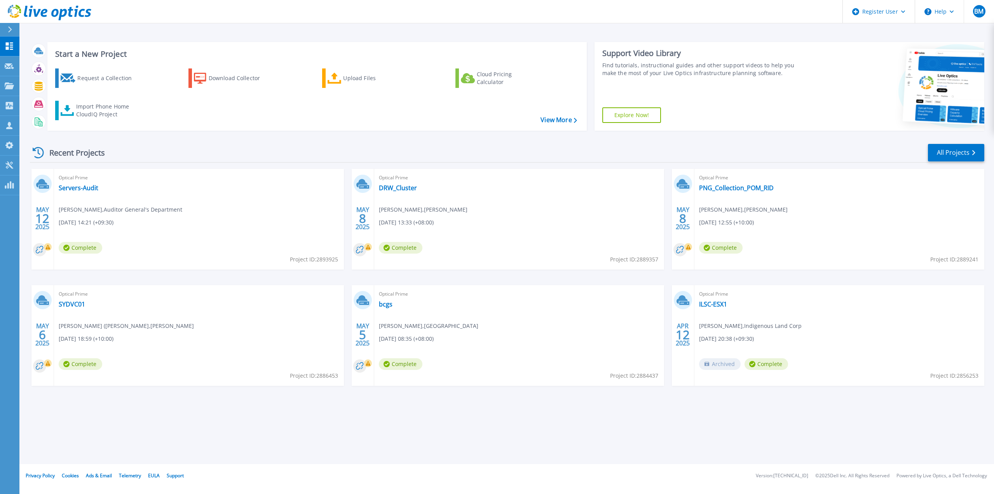 This screenshot has width=994, height=494. What do you see at coordinates (108, 78) in the screenshot?
I see `div: Request a Collection` at bounding box center [108, 78].